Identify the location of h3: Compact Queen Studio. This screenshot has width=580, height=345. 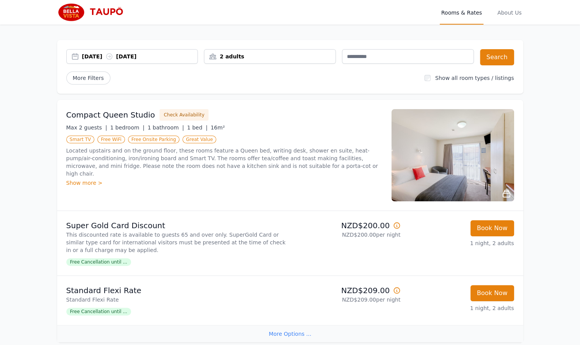
(111, 115).